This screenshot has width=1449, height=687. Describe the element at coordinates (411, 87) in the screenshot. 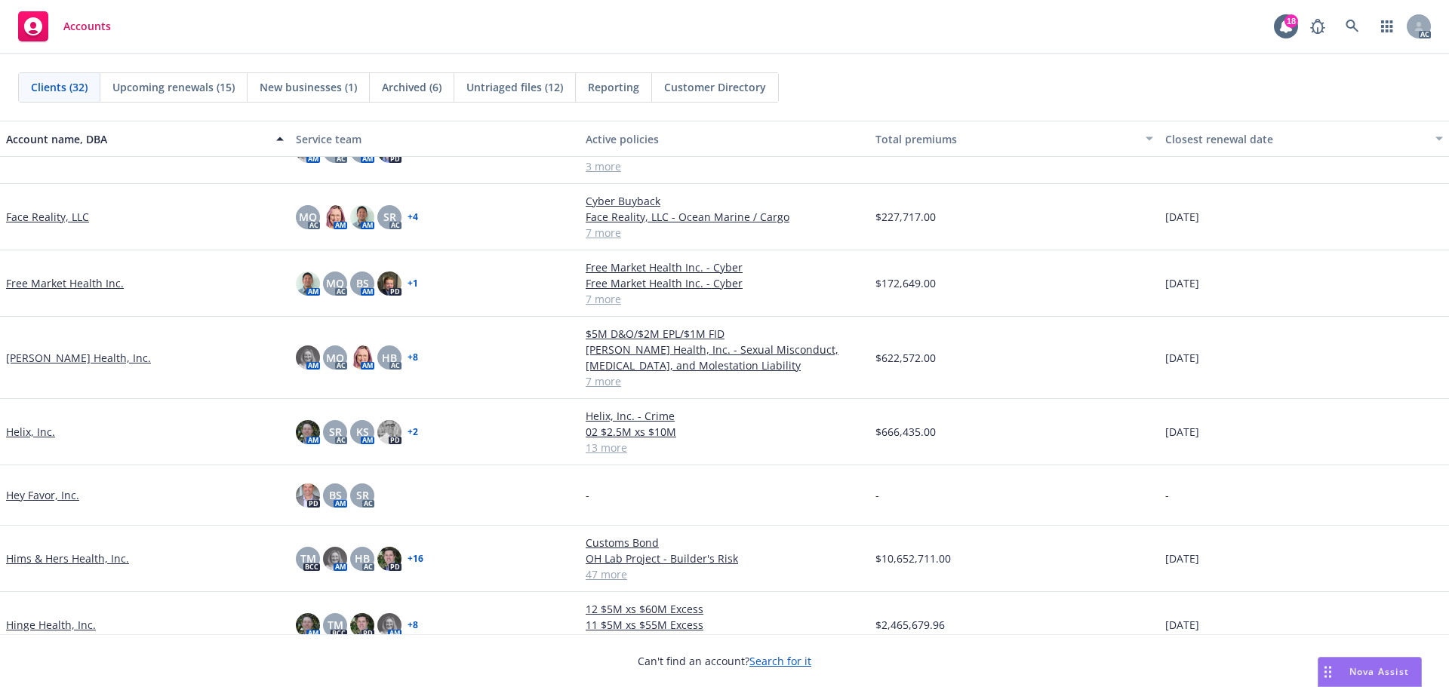

I see `span: Archived (6)` at that location.